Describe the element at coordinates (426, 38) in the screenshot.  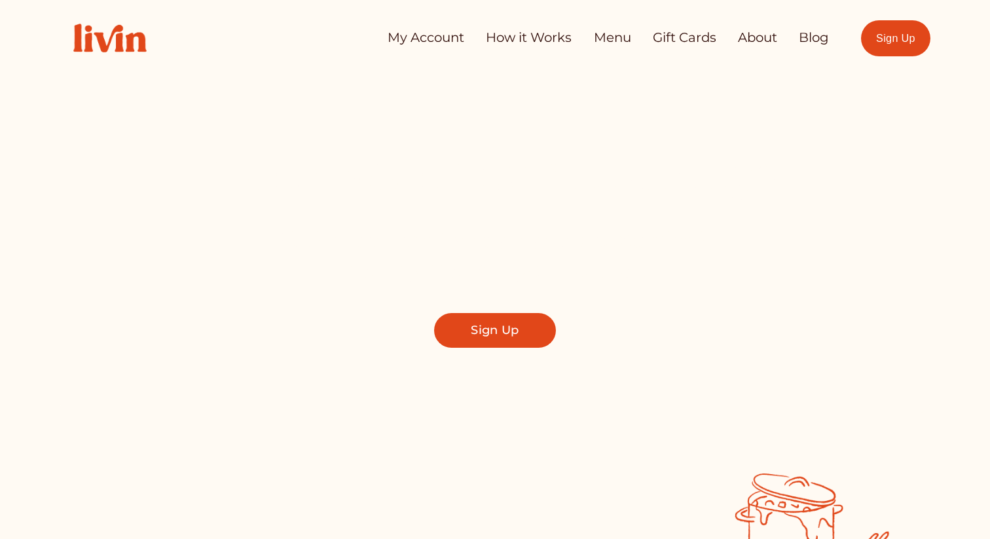
I see `a: My Account` at that location.